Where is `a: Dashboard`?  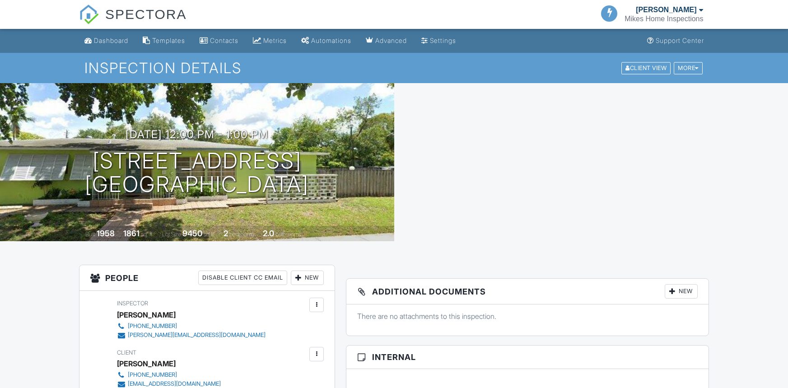
a: Dashboard is located at coordinates (106, 41).